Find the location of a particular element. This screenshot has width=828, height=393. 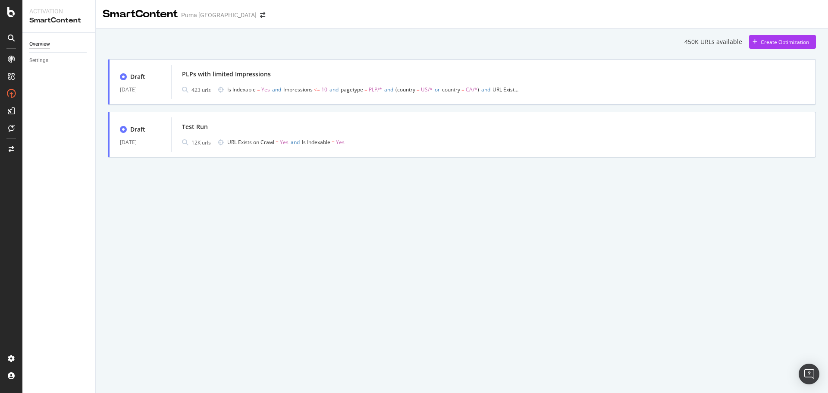

span: pagetype is located at coordinates (352, 89).